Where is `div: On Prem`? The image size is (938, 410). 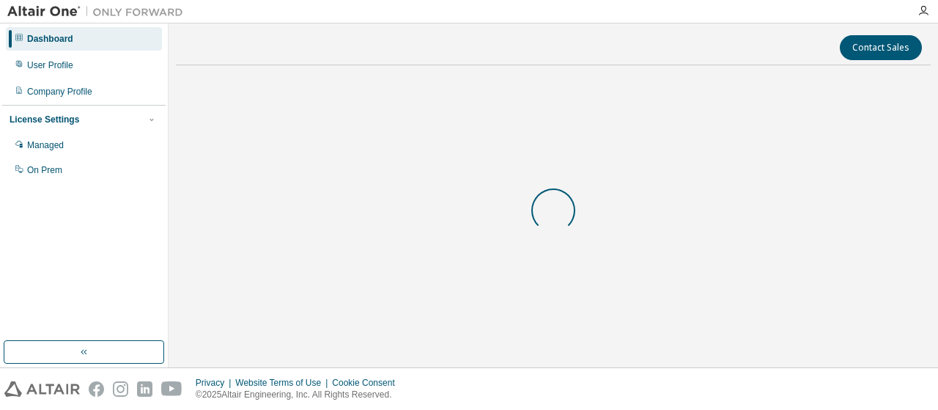
div: On Prem is located at coordinates (45, 170).